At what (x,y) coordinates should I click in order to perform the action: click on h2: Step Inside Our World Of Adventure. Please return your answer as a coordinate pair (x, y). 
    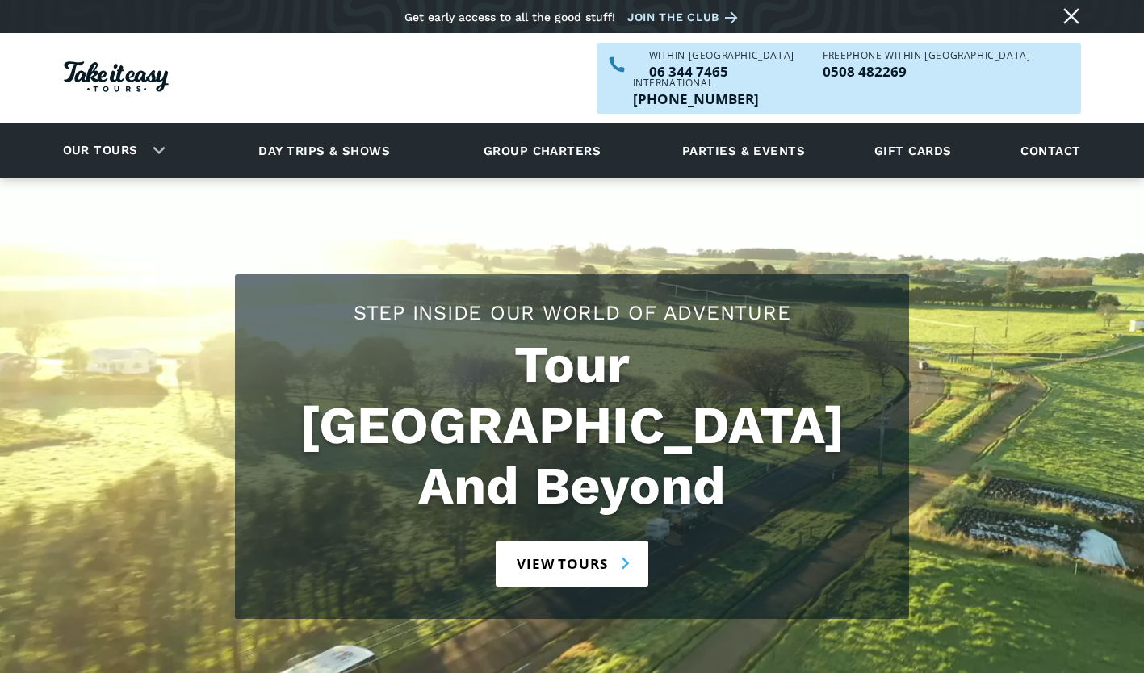
    Looking at the image, I should click on (572, 312).